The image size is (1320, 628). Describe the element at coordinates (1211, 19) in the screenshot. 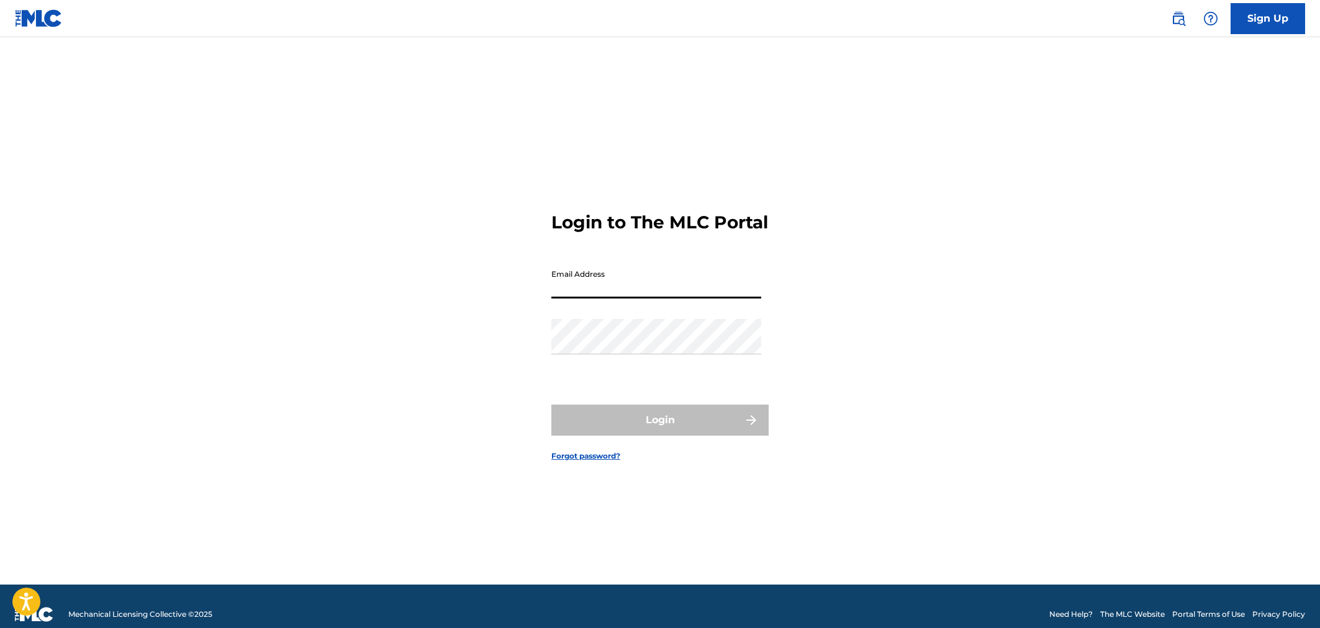

I see `div: Help` at that location.